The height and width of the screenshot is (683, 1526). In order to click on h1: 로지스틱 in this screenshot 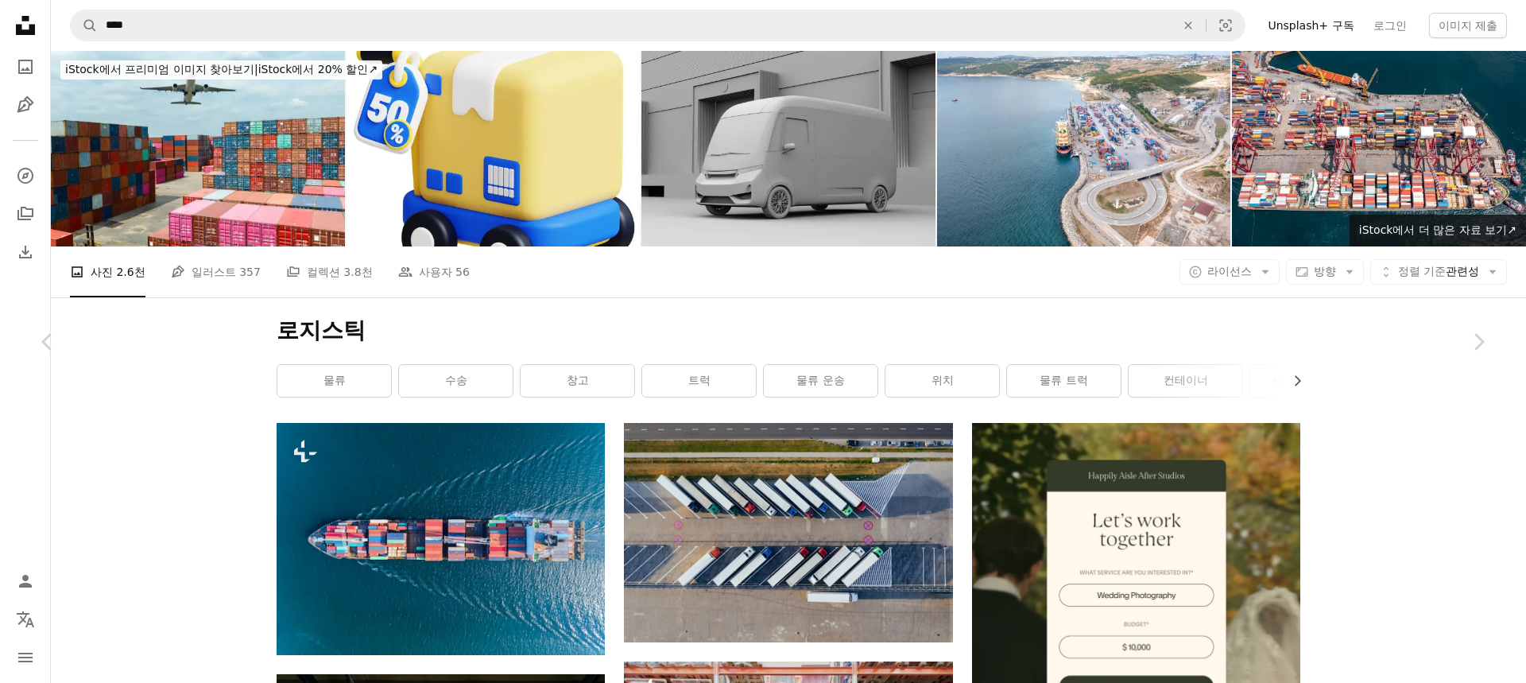, I will do `click(789, 331)`.